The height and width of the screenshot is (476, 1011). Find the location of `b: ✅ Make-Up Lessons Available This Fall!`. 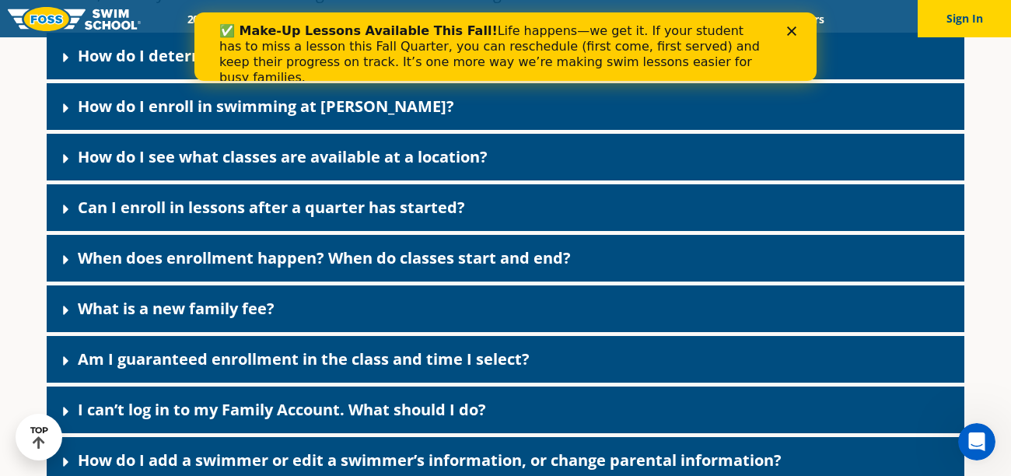

b: ✅ Make-Up Lessons Available This Fall! is located at coordinates (164, 18).